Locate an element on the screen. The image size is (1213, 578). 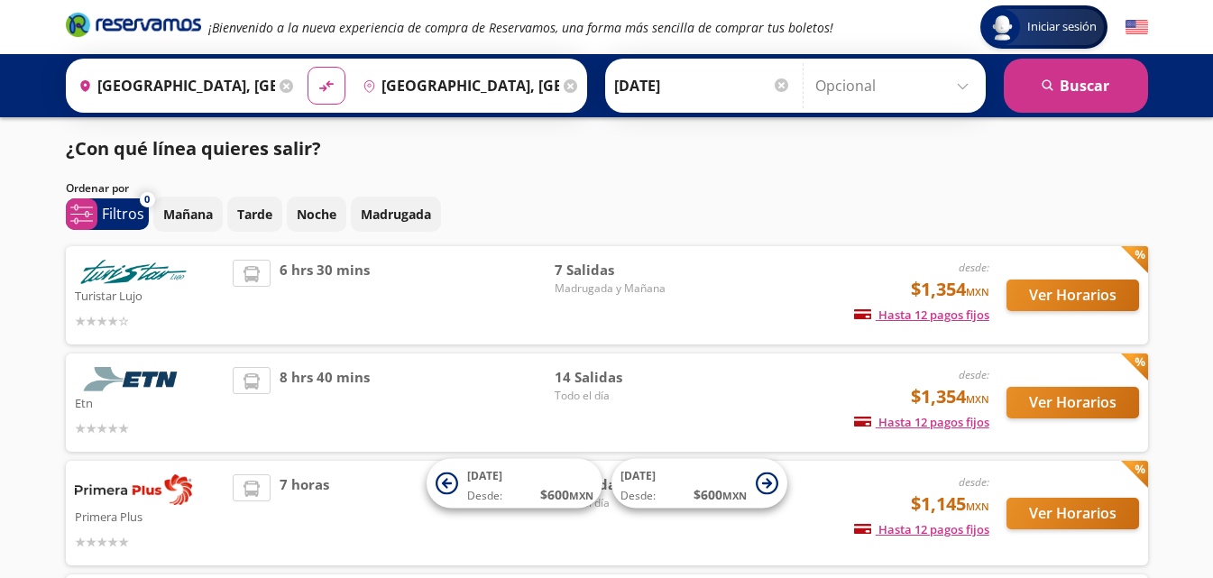
input: Elegir Fecha is located at coordinates (702, 86).